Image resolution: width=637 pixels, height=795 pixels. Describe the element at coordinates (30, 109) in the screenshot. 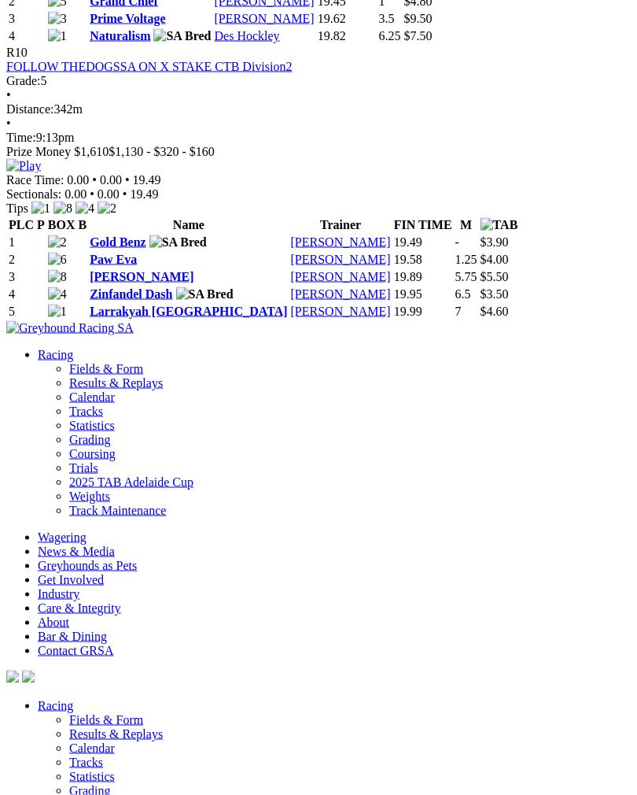

I see `span: Distance:` at that location.